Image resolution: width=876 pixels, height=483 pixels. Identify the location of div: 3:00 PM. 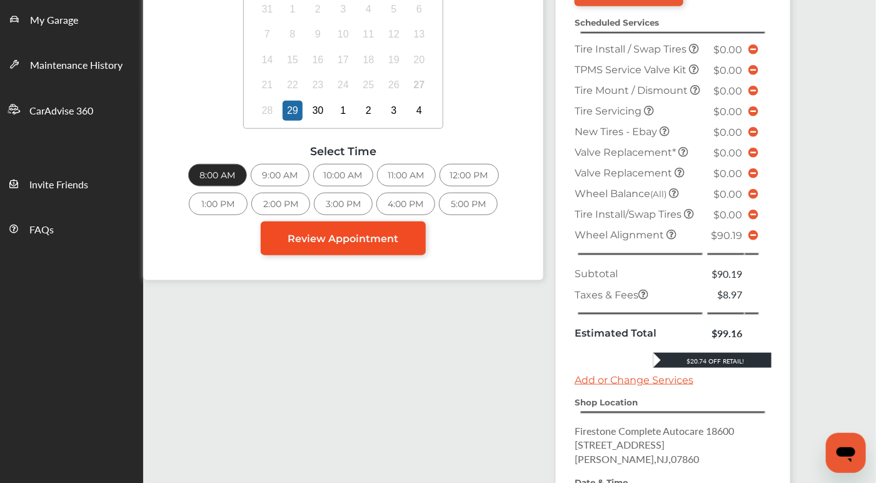
(343, 204).